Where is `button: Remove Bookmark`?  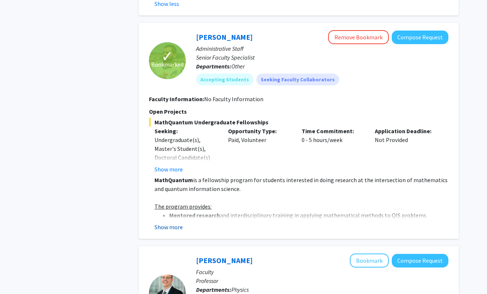 button: Remove Bookmark is located at coordinates (358, 37).